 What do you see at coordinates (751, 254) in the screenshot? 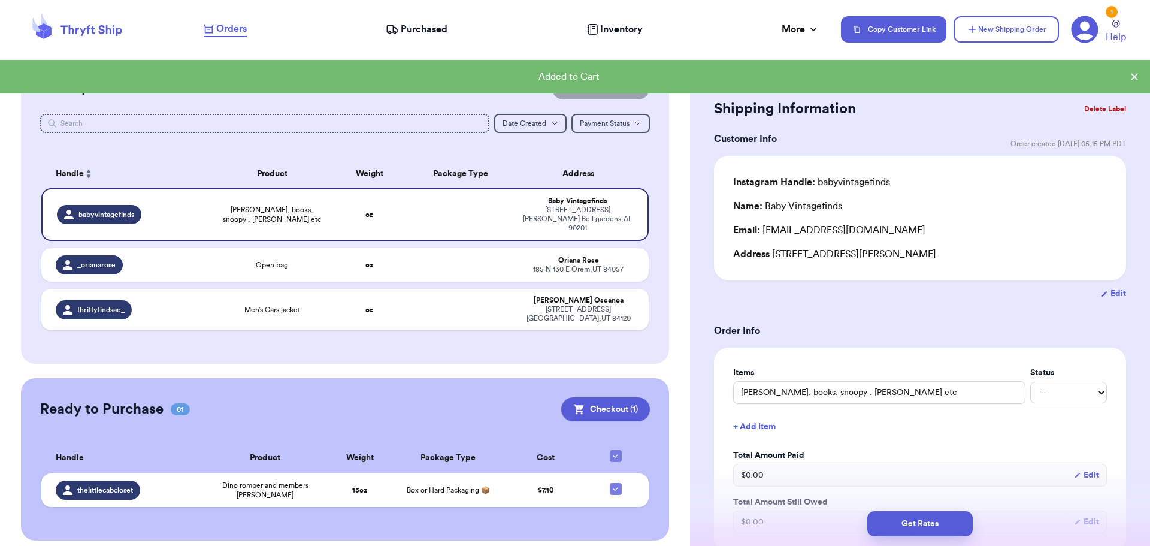
I see `span: Address` at bounding box center [751, 254].